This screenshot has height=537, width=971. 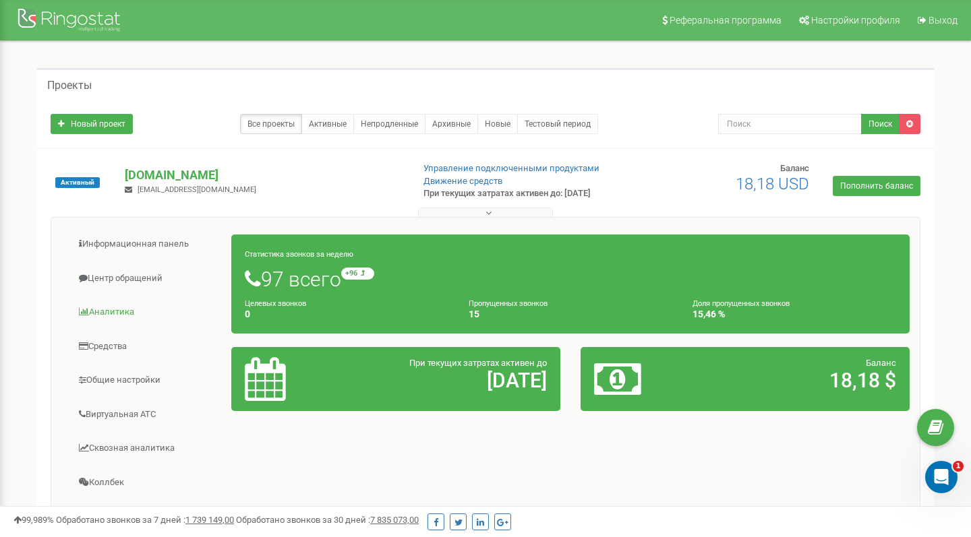 What do you see at coordinates (798, 380) in the screenshot?
I see `h2: 18,18 $` at bounding box center [798, 380].